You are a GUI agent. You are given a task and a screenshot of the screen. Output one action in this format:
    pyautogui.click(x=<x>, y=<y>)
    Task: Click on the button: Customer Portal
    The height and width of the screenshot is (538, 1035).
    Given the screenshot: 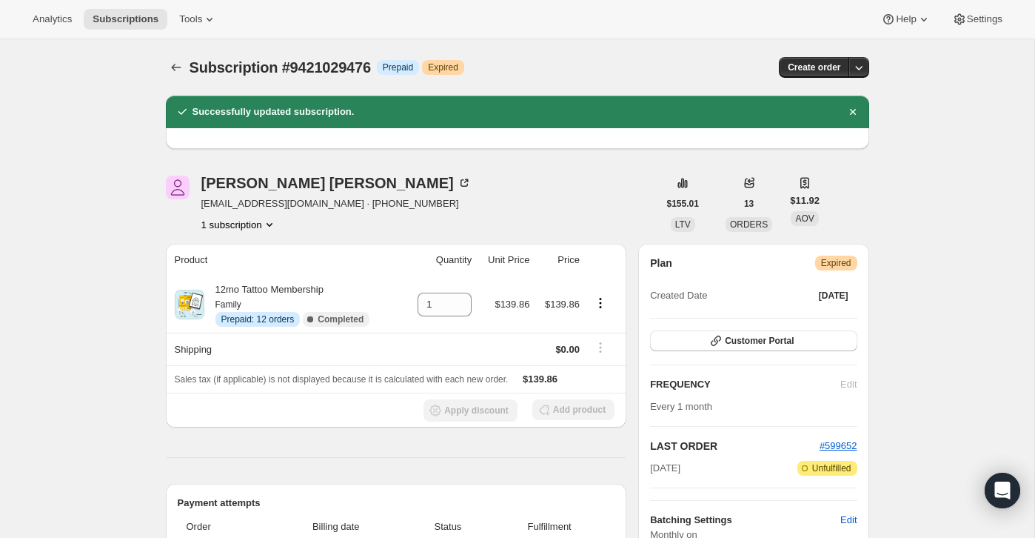 What is the action you would take?
    pyautogui.click(x=753, y=341)
    